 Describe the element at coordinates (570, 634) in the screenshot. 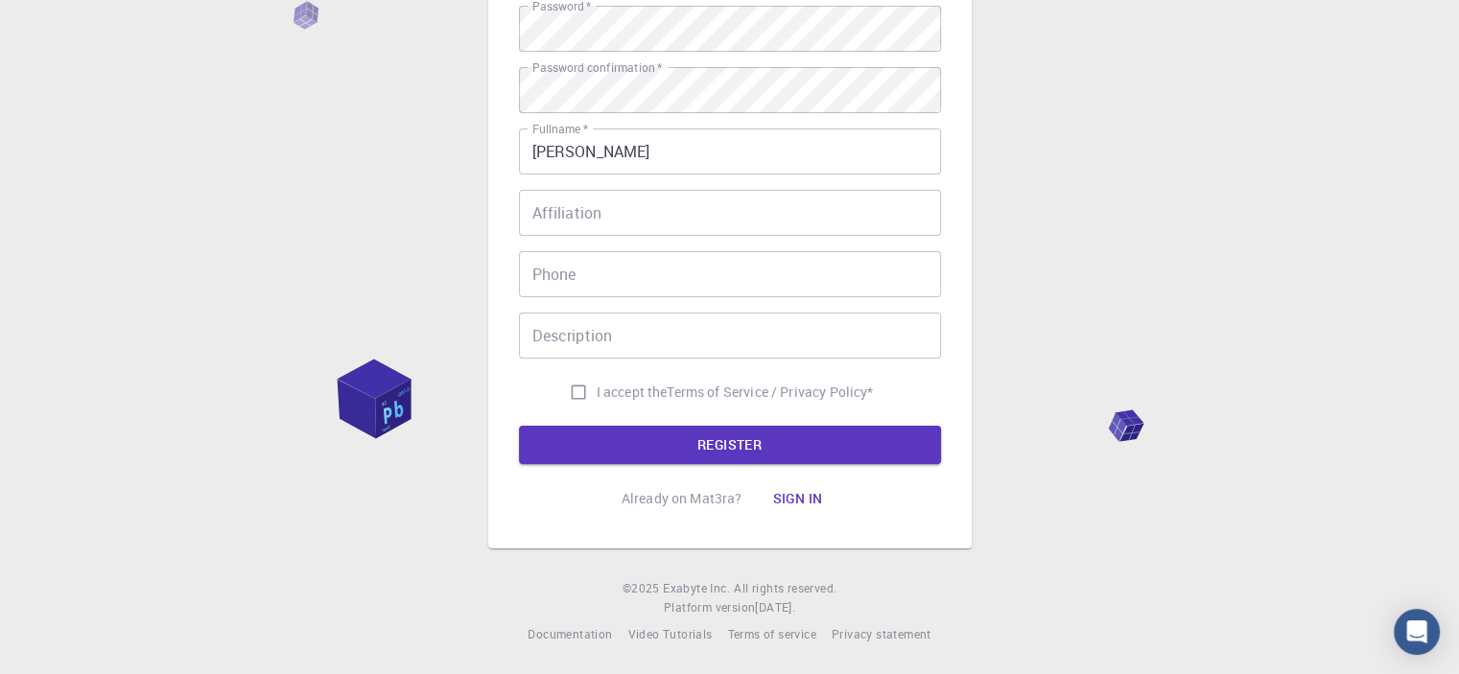

I see `span: Documentation` at that location.